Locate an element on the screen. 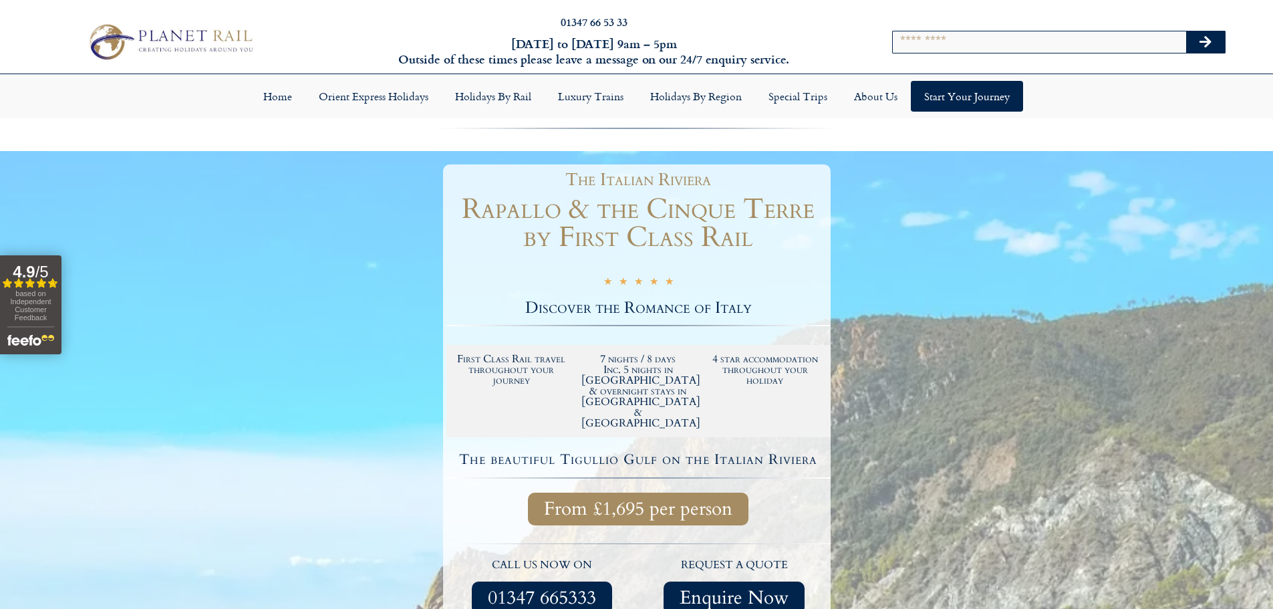 Image resolution: width=1273 pixels, height=609 pixels. a: 01347 66 53 33 is located at coordinates (594, 21).